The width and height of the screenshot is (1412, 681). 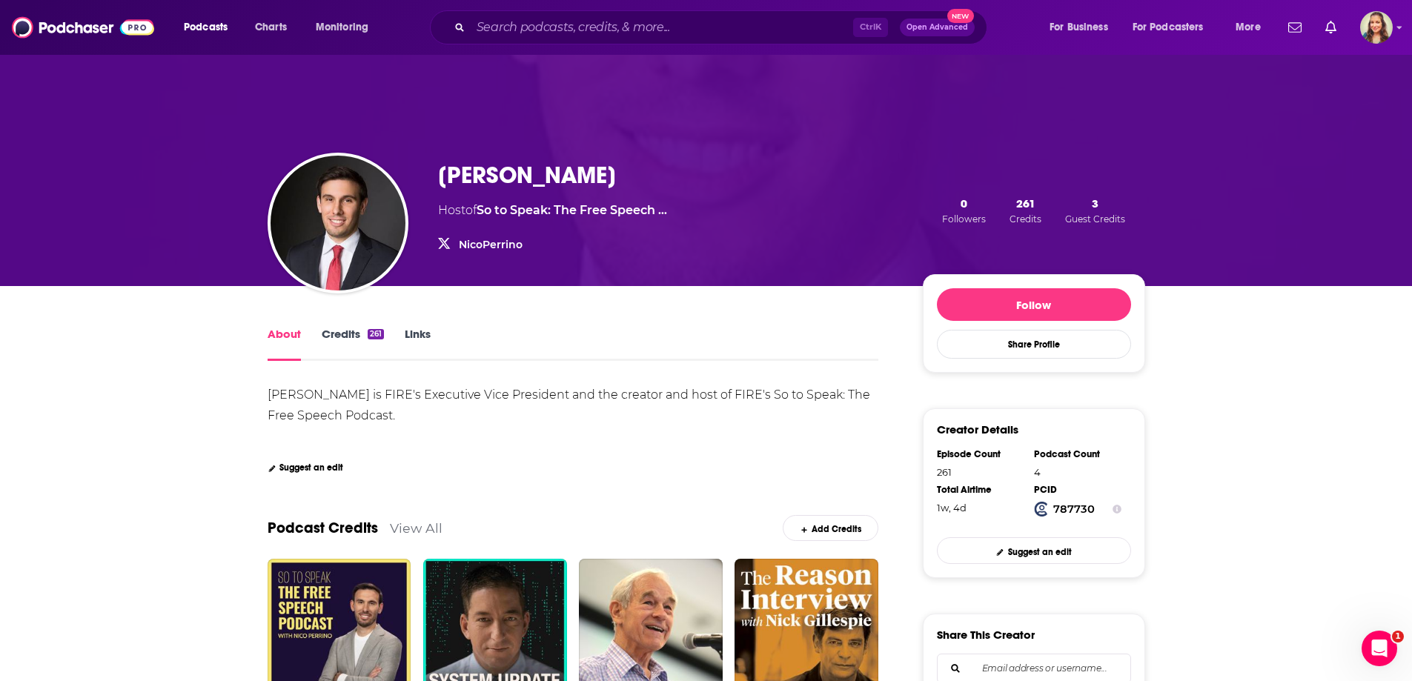 What do you see at coordinates (1078, 455) in the screenshot?
I see `div: Podcast Count` at bounding box center [1078, 455].